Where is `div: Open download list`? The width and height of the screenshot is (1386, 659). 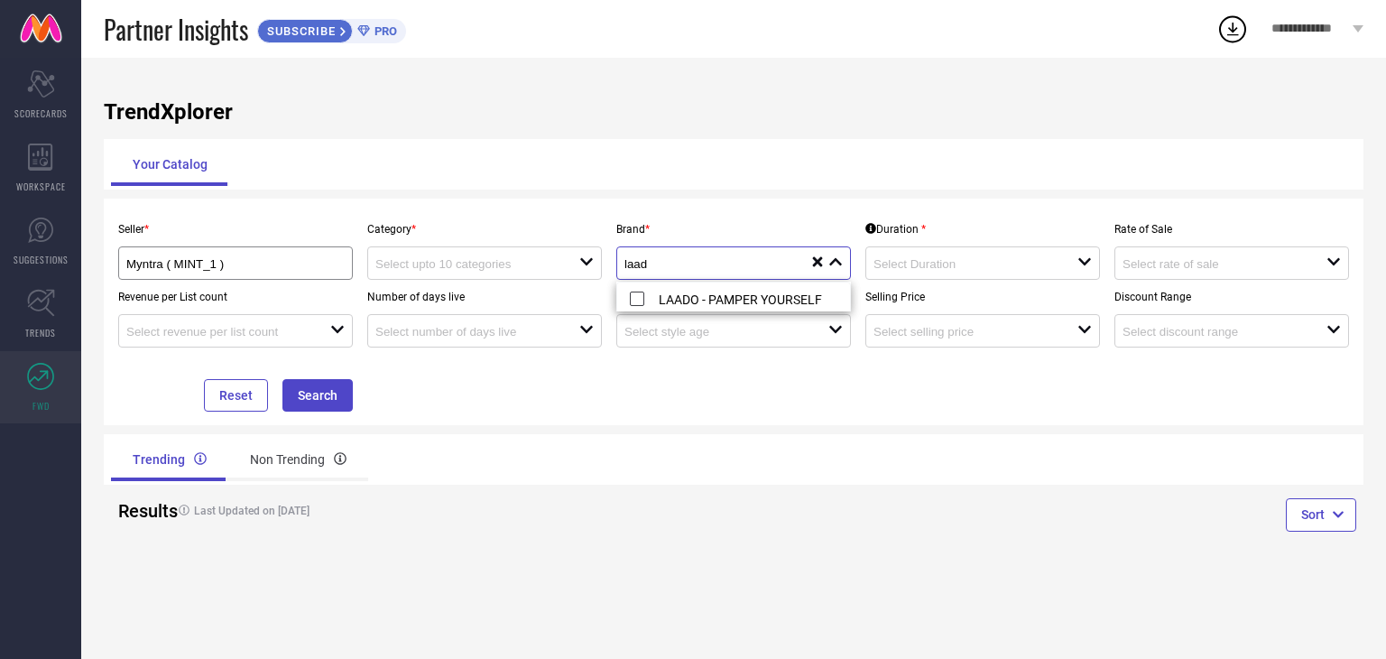 div: Open download list is located at coordinates (1233, 29).